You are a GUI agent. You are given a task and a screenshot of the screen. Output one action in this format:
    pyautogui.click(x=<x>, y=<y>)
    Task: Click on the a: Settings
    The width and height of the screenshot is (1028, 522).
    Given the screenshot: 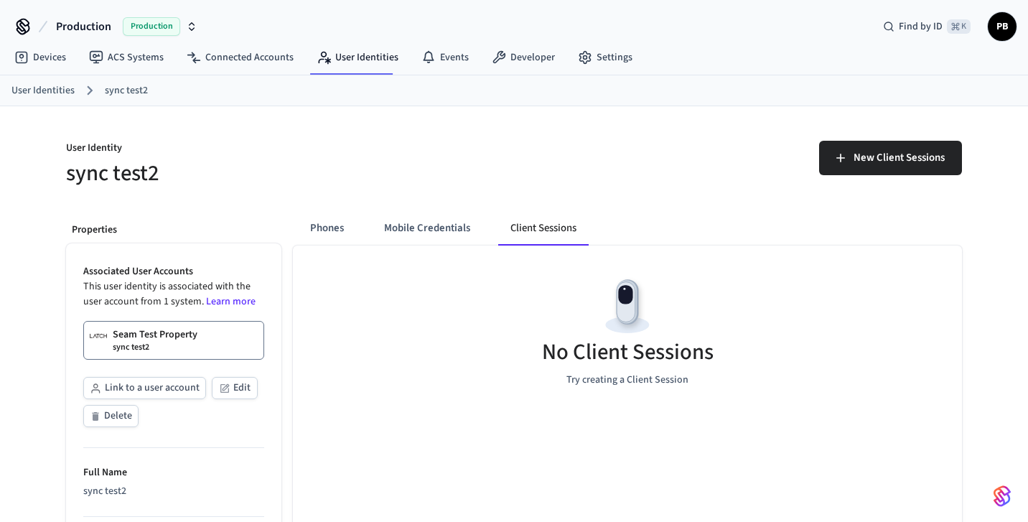 What is the action you would take?
    pyautogui.click(x=605, y=57)
    